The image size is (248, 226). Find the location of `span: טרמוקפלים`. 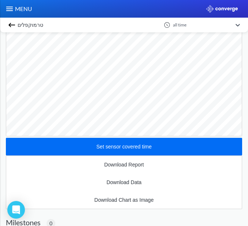

span: טרמוקפלים is located at coordinates (30, 25).